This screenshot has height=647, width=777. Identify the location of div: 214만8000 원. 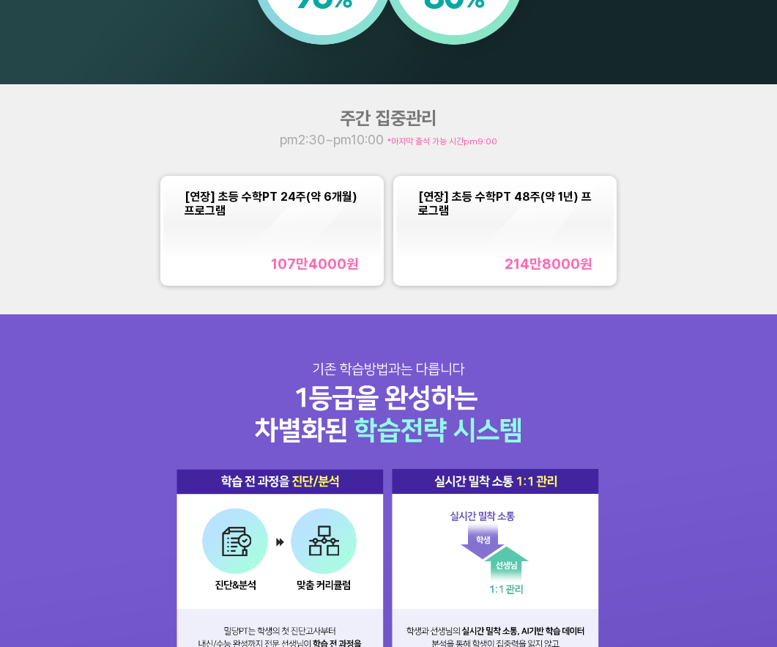
(549, 264).